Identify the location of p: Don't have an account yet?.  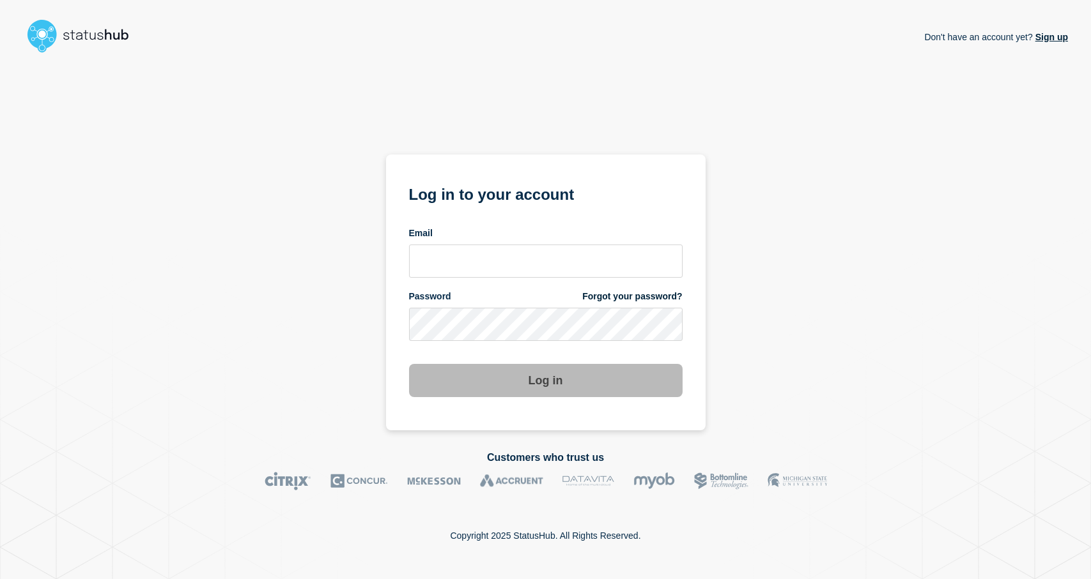
(995, 37).